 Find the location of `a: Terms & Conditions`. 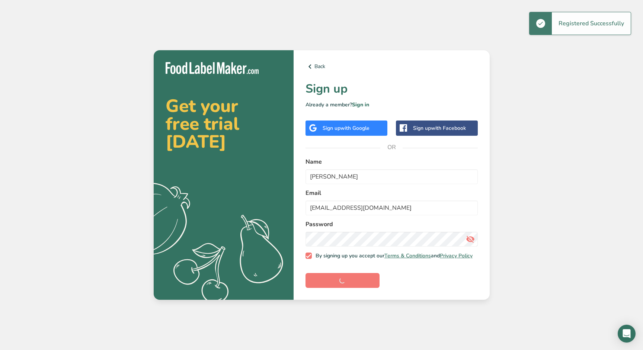

a: Terms & Conditions is located at coordinates (408, 256).